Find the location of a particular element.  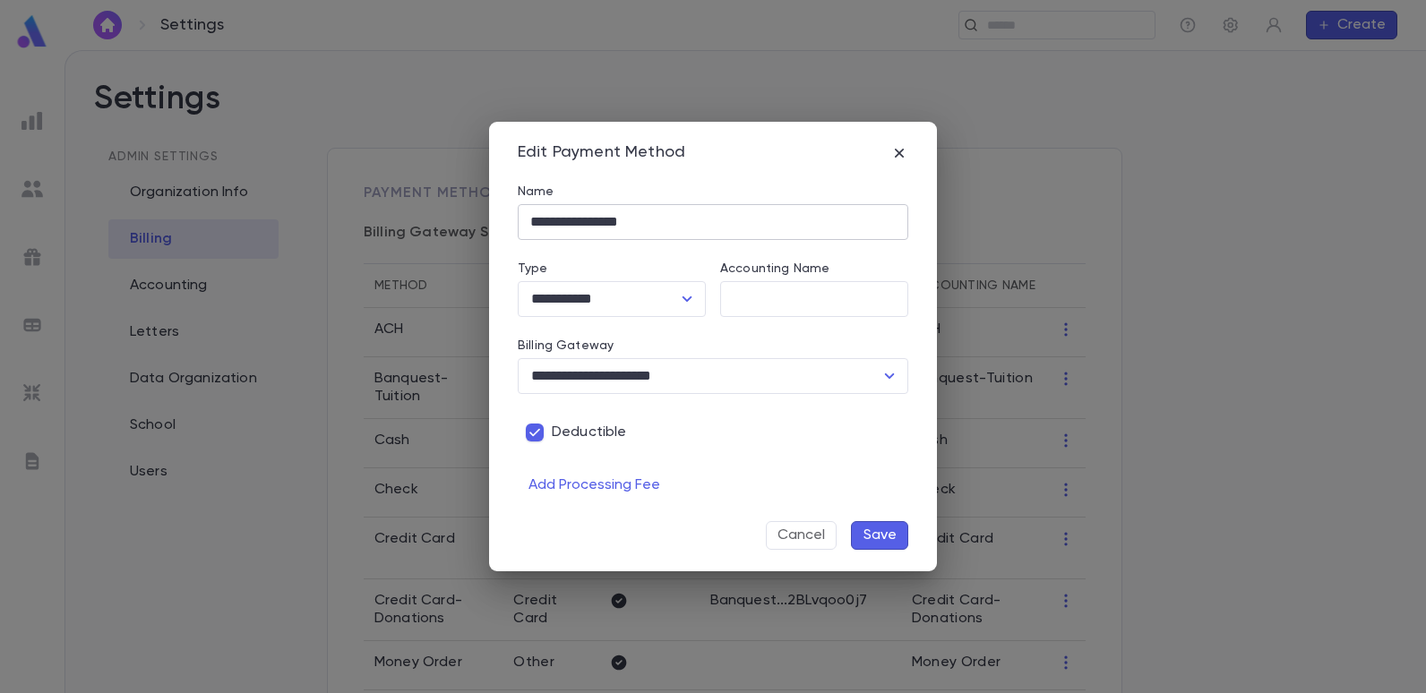

label: Type is located at coordinates (533, 269).